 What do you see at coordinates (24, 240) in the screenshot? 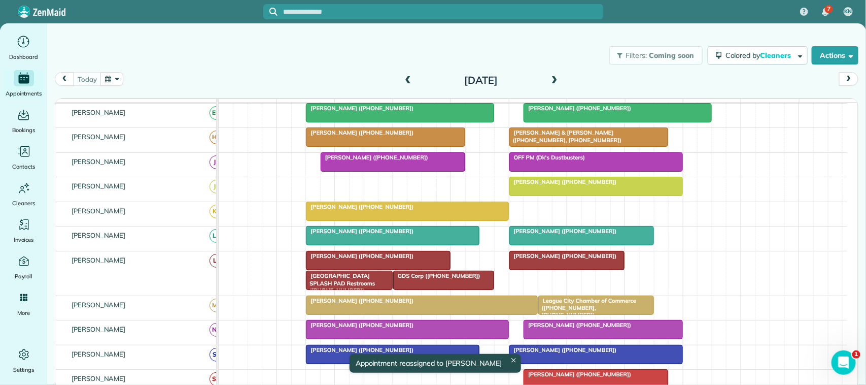
I see `span: Invoices` at bounding box center [24, 240].